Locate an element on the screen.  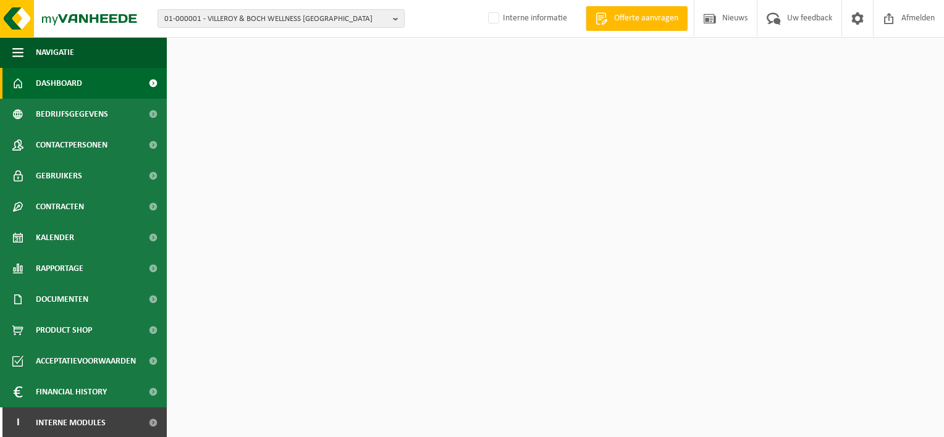
label: Interne informatie is located at coordinates (526, 19).